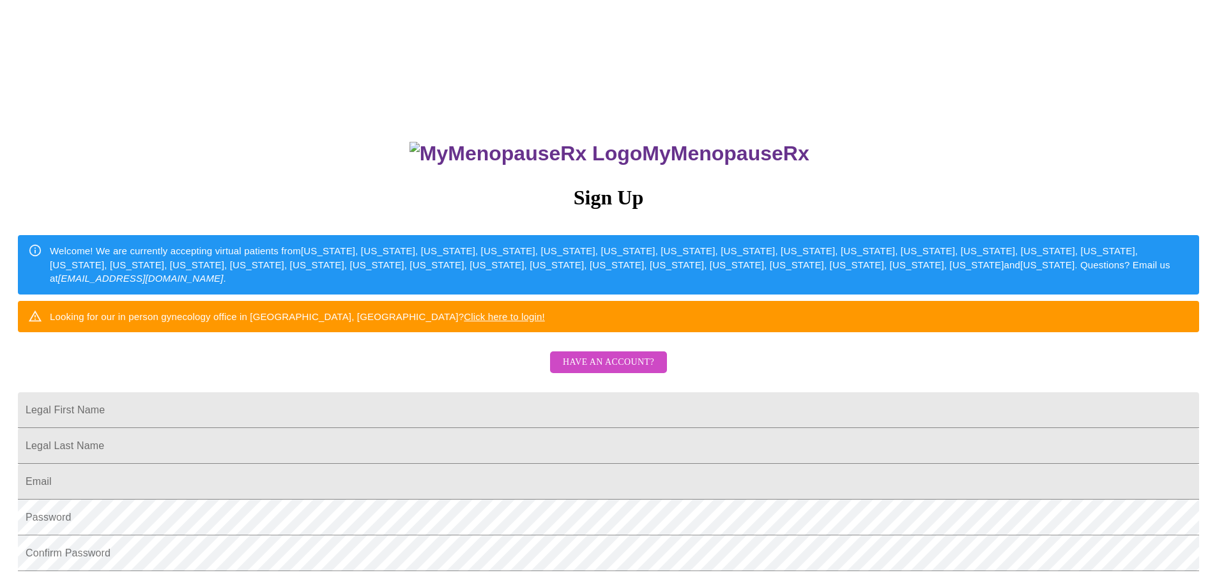  What do you see at coordinates (608, 370) in the screenshot?
I see `a: Have an account?` at bounding box center [608, 370].